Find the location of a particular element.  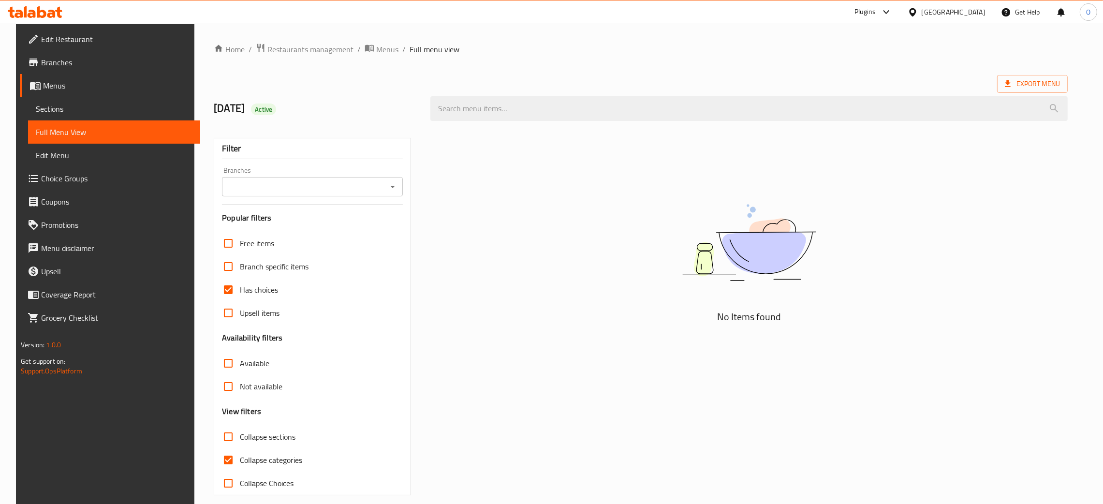

a: Grocery Checklist is located at coordinates (110, 318).